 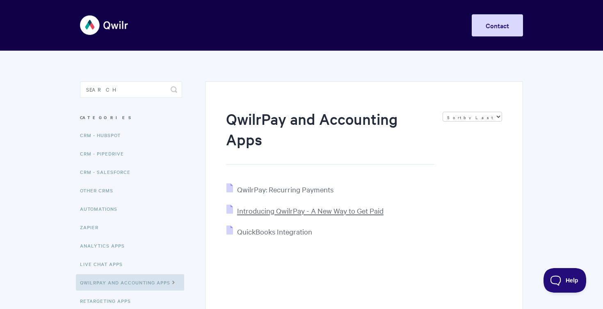 I want to click on a: CRM - Salesforce, so click(x=108, y=172).